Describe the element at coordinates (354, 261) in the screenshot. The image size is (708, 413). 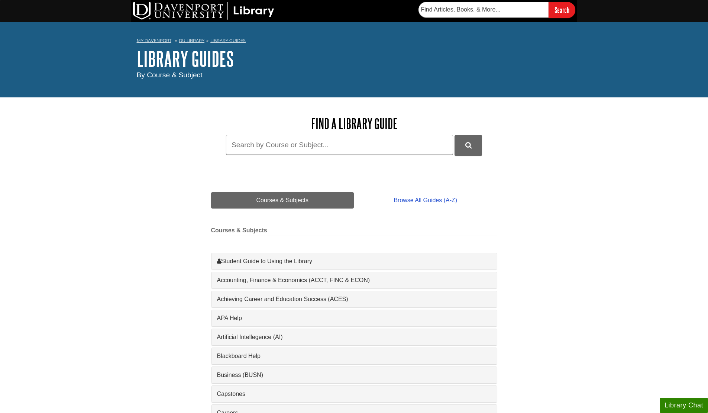
I see `div: Student Guide to Using the Library` at that location.